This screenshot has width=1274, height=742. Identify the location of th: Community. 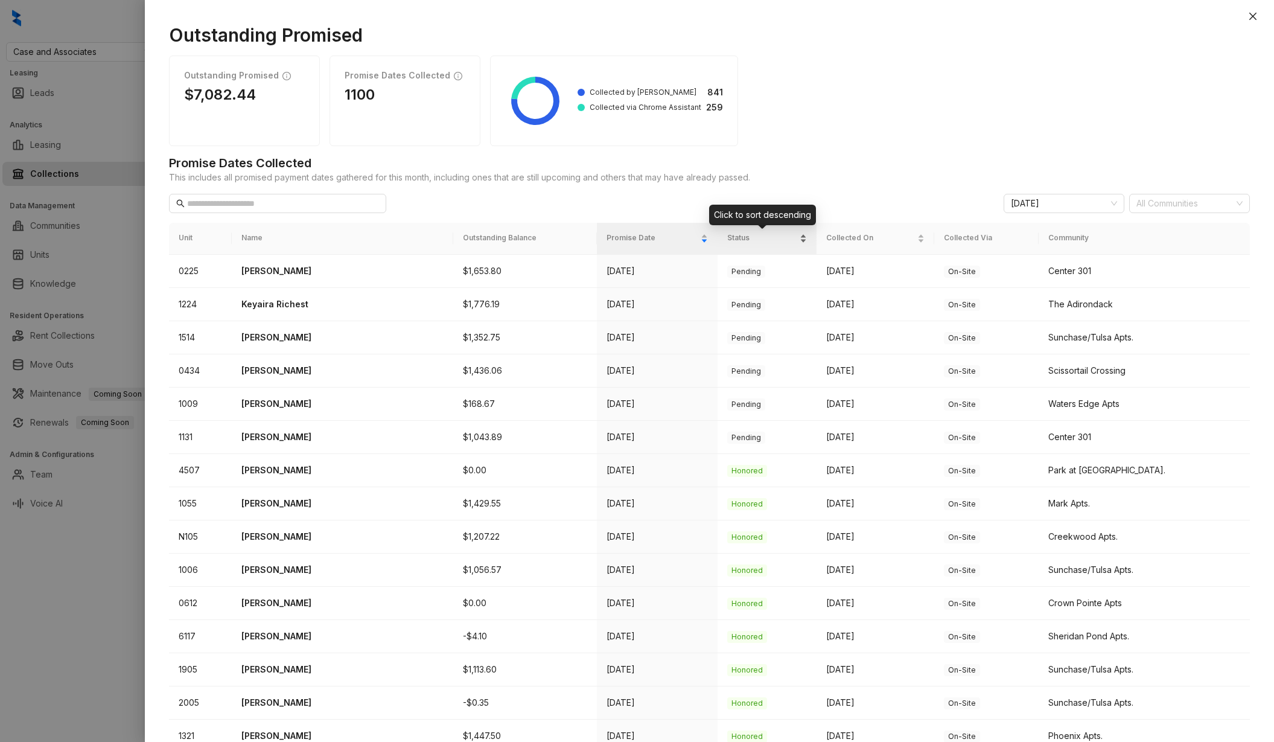
(1145, 238).